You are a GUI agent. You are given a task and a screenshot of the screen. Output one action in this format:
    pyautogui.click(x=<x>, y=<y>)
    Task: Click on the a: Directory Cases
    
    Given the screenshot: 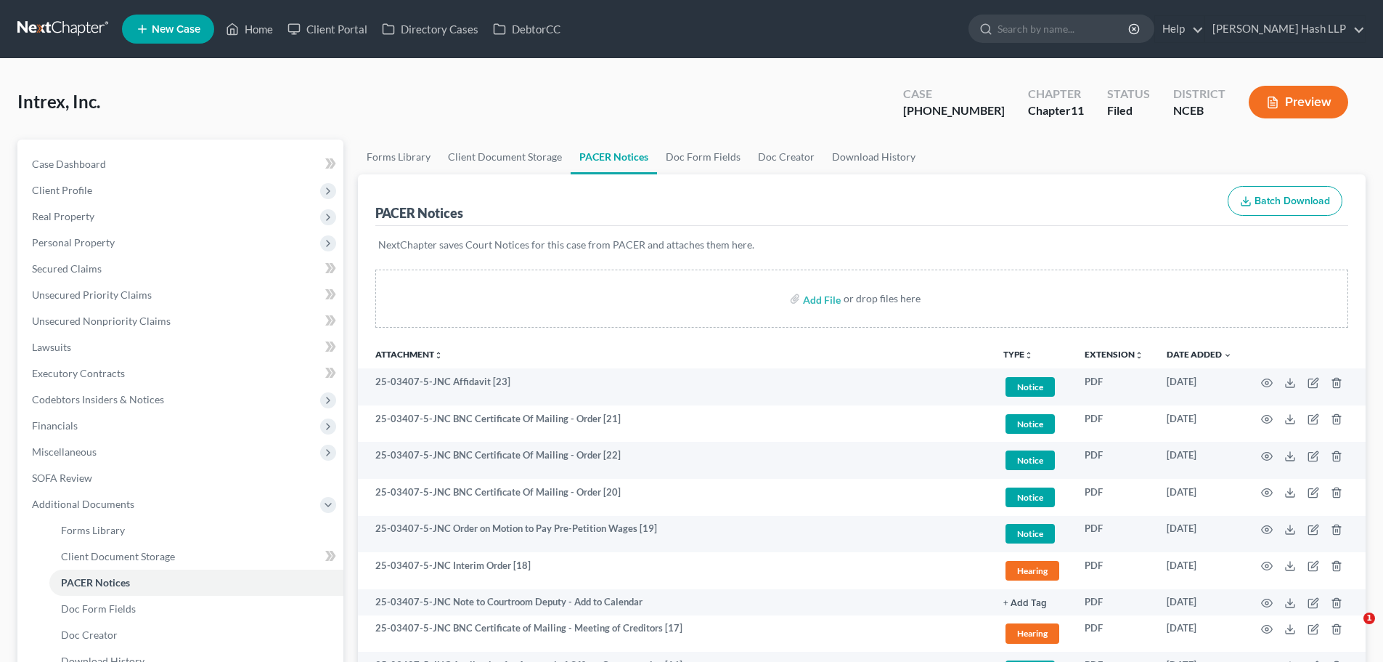 What is the action you would take?
    pyautogui.click(x=430, y=29)
    